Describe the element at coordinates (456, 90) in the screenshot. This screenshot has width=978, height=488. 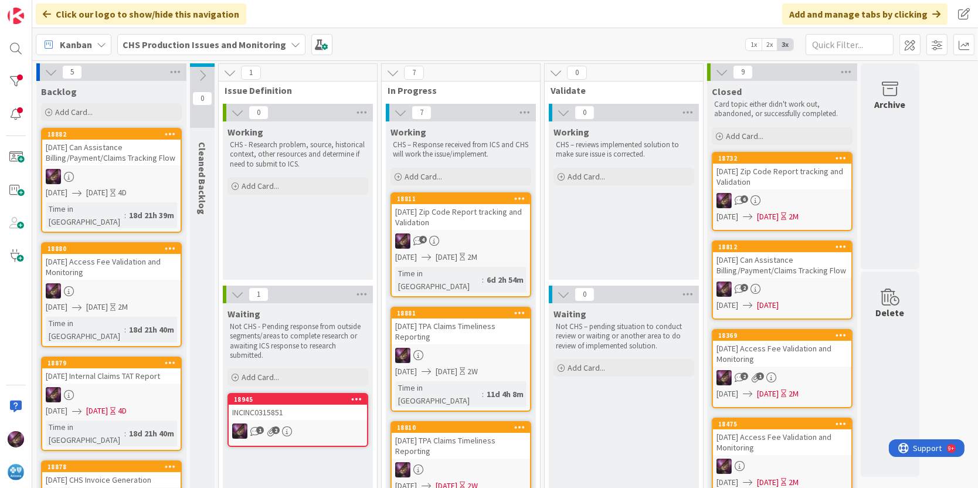
I see `span: In Progress` at that location.